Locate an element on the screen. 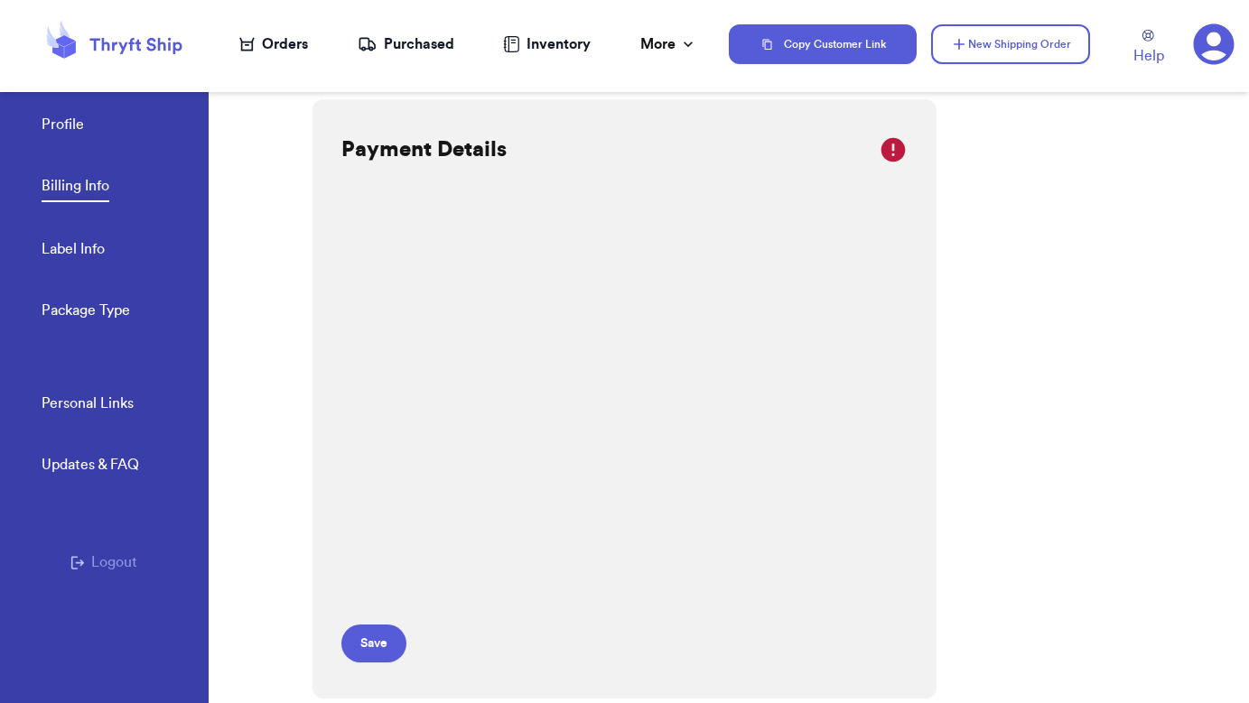  div: Inventory is located at coordinates (546, 44).